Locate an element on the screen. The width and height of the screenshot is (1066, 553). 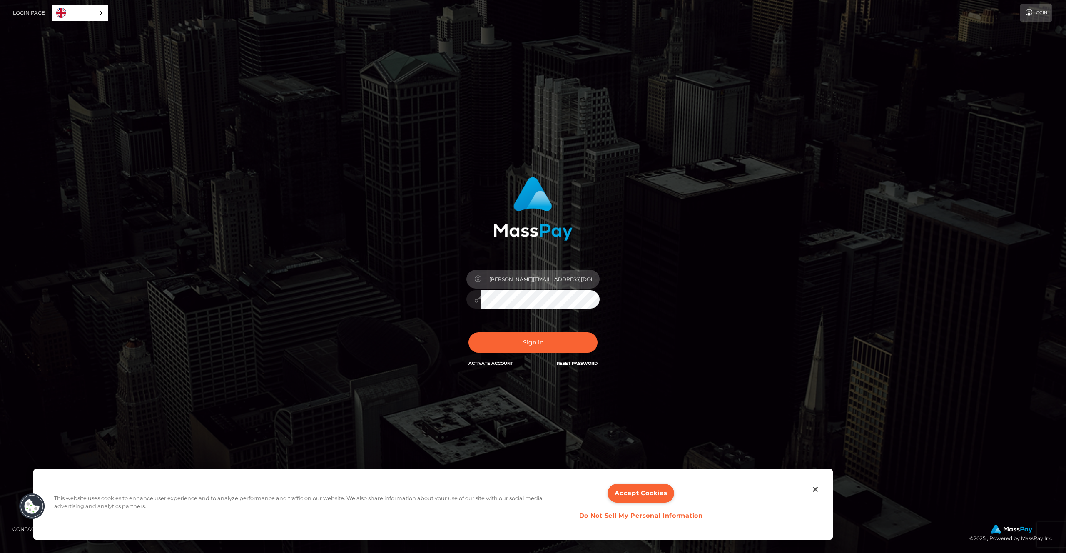
button: Close is located at coordinates (815, 489).